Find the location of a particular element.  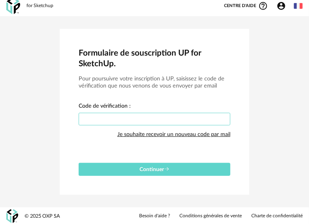

a: Charte de confidentialité is located at coordinates (277, 216).